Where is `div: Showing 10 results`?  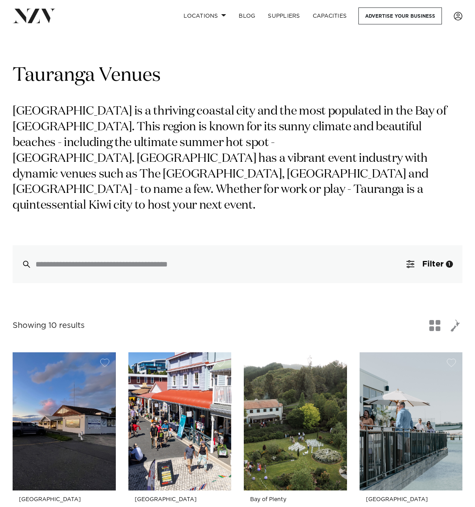
div: Showing 10 results is located at coordinates (48, 326).